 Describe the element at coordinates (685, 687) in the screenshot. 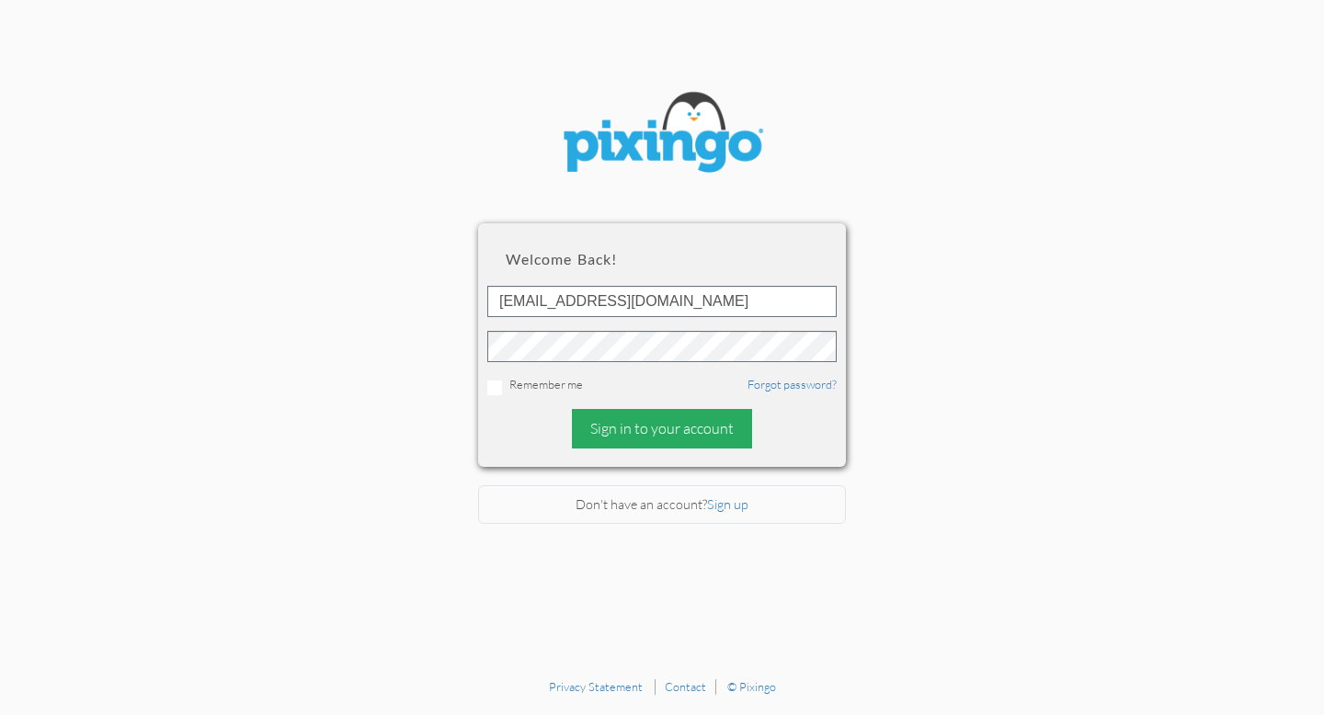

I see `a: Contact` at that location.